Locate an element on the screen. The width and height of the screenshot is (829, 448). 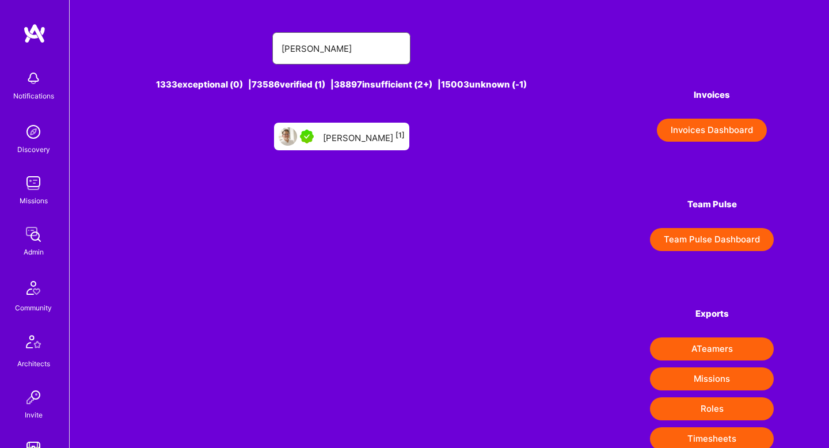
h4: Invoices is located at coordinates (711, 95).